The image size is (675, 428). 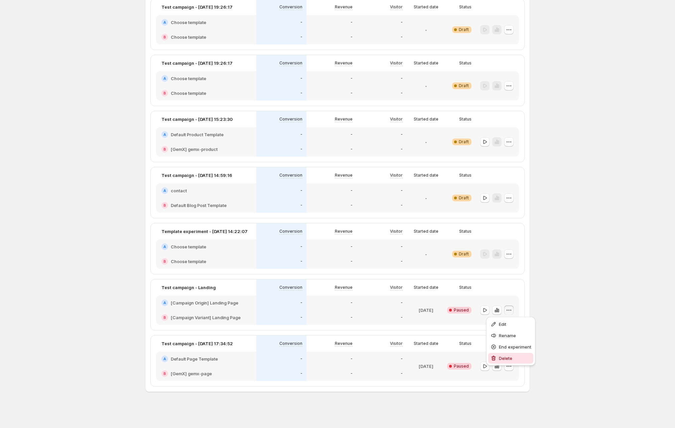 I want to click on button: Edit, so click(x=510, y=324).